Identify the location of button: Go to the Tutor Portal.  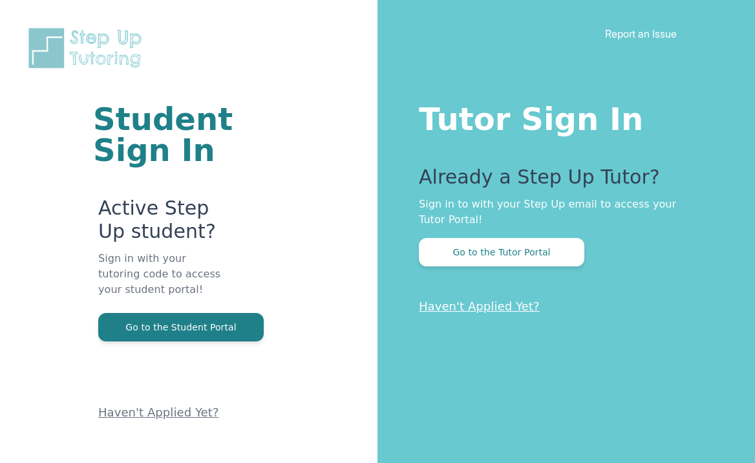
(501, 252).